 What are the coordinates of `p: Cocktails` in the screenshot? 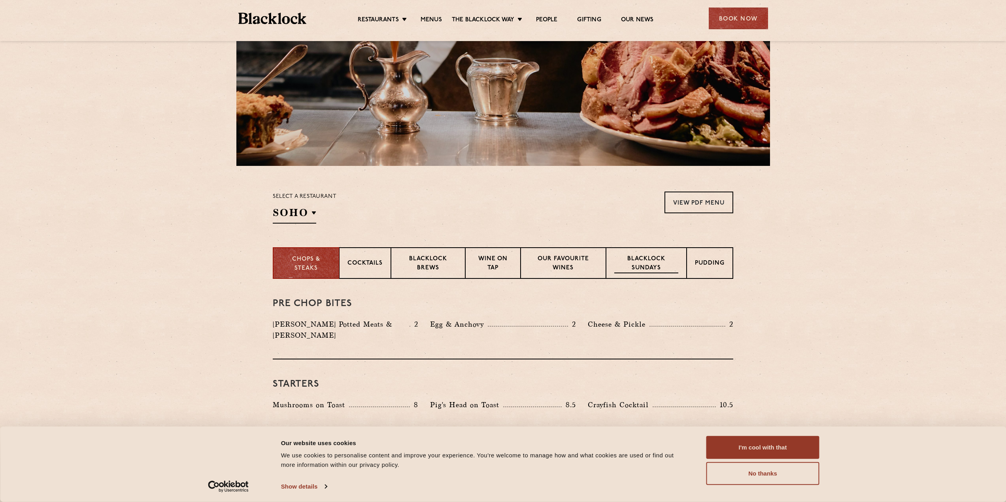 It's located at (365, 264).